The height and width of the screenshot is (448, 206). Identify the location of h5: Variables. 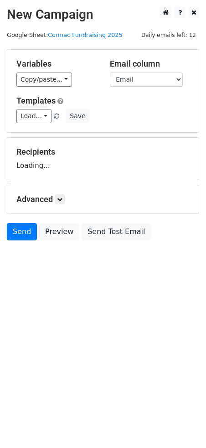
(56, 64).